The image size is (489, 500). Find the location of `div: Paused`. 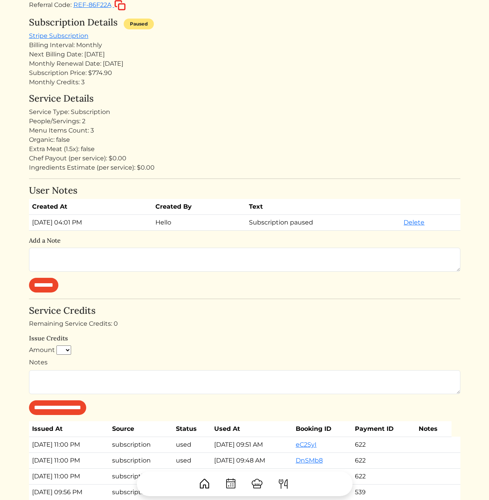

div: Paused is located at coordinates (139, 24).